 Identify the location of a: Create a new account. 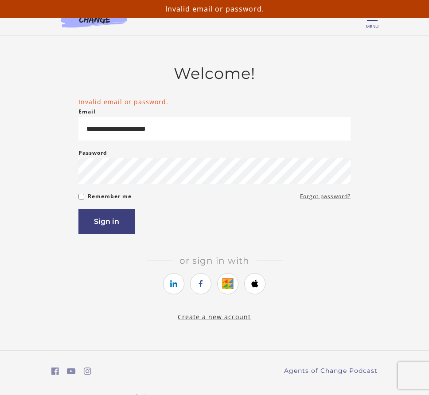
(214, 316).